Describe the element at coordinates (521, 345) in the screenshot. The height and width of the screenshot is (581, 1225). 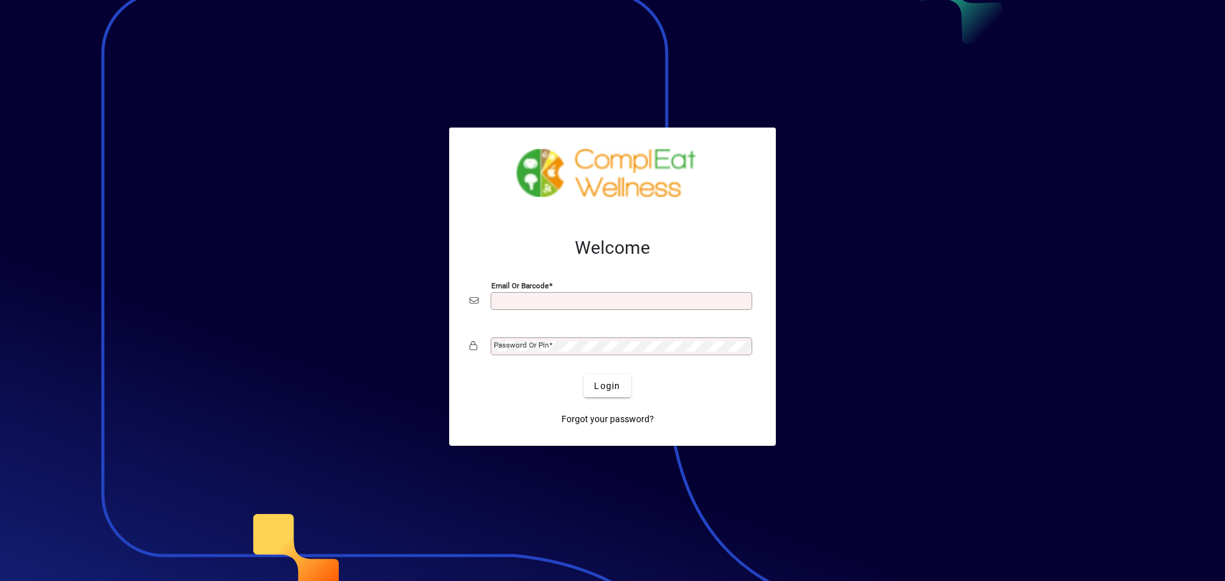
I see `mat-label: Password or Pin` at that location.